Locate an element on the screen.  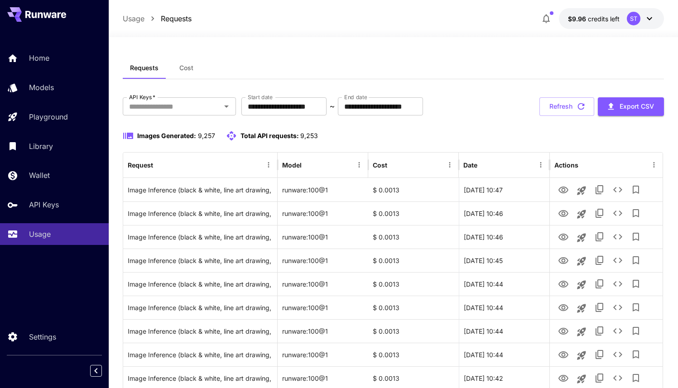
label: End date is located at coordinates (356, 97).